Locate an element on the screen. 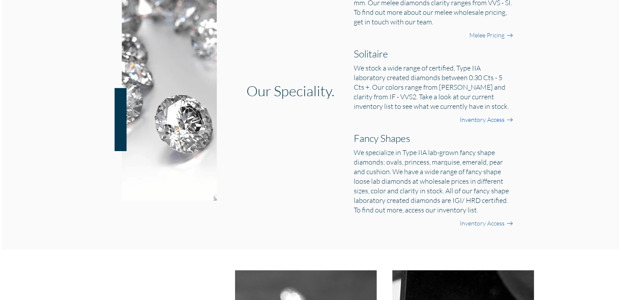 Image resolution: width=621 pixels, height=300 pixels. h2: Fancy Shapes is located at coordinates (434, 138).